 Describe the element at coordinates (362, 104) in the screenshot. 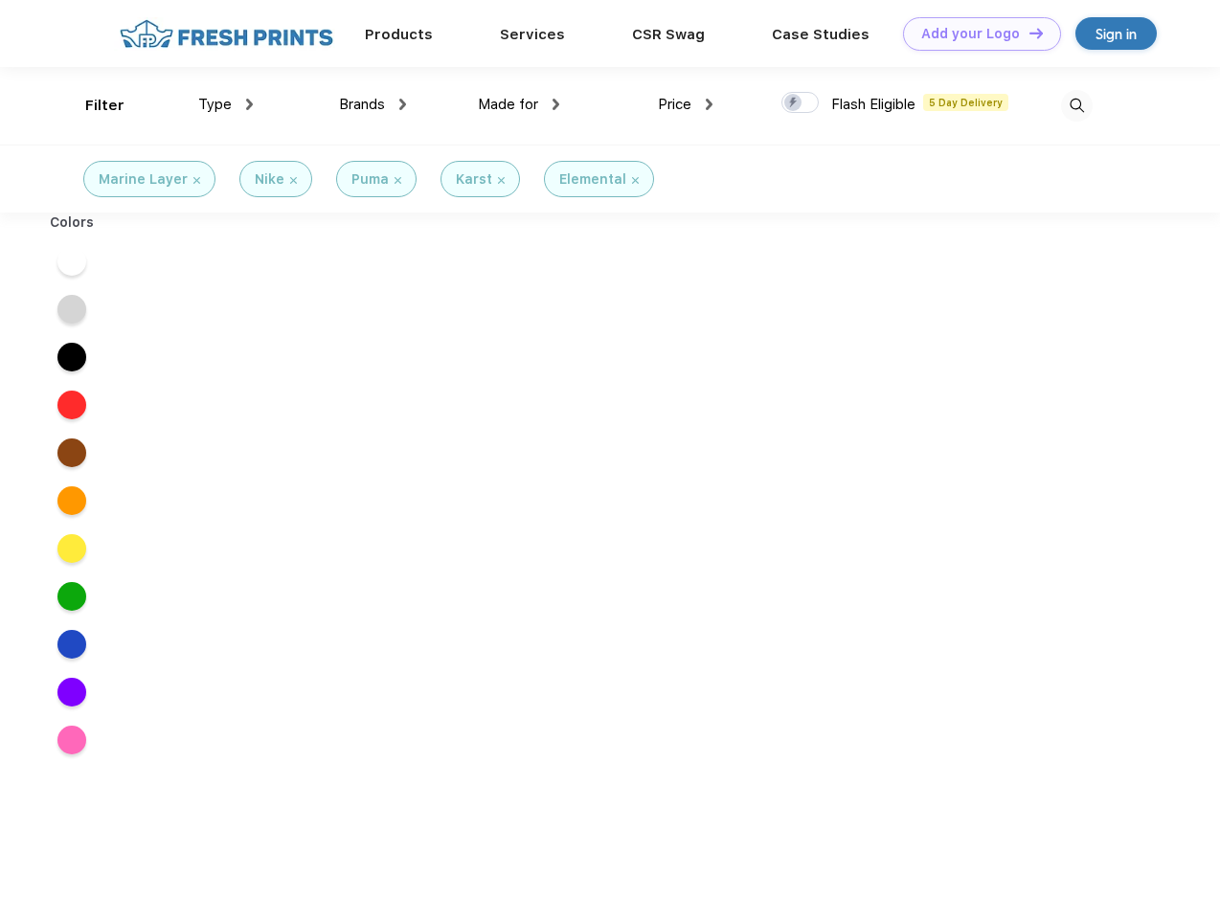

I see `span: Brands` at that location.